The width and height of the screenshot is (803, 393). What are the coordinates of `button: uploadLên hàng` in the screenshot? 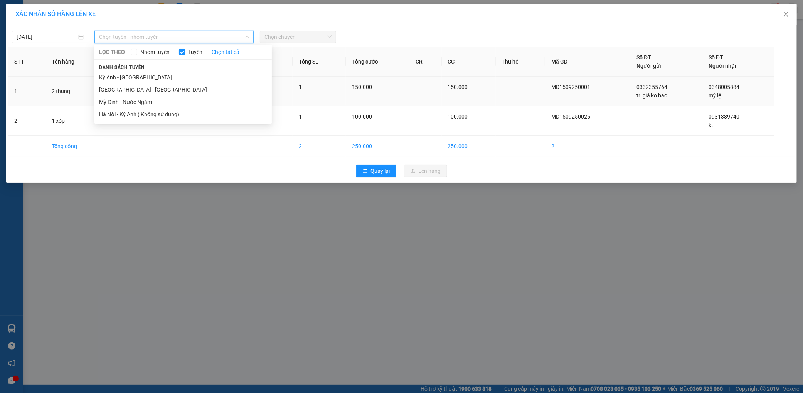 It's located at (425, 171).